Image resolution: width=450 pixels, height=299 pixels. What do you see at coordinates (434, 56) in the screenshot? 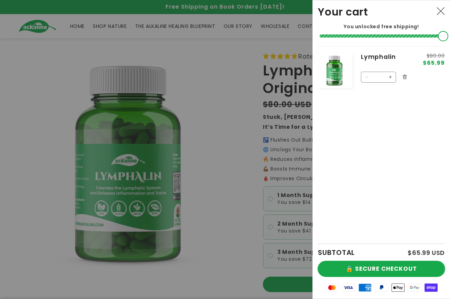
I see `s: $80.00` at bounding box center [434, 56].